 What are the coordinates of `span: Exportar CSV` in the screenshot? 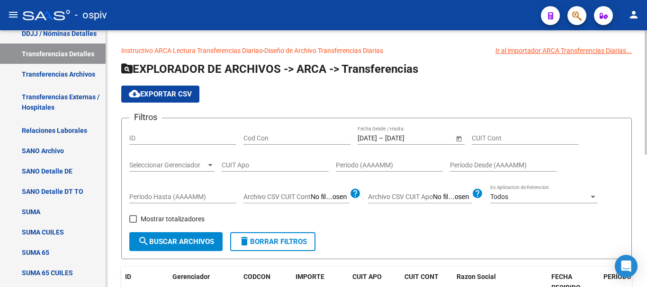 It's located at (160, 94).